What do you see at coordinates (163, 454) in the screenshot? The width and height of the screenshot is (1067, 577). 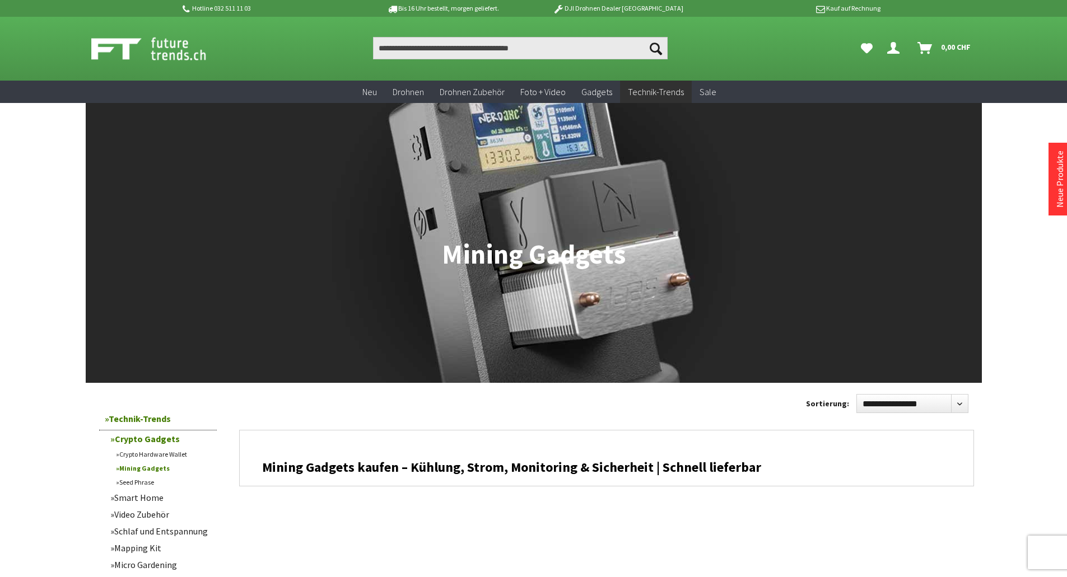 I see `a: Crypto Hardware Wallet` at bounding box center [163, 454].